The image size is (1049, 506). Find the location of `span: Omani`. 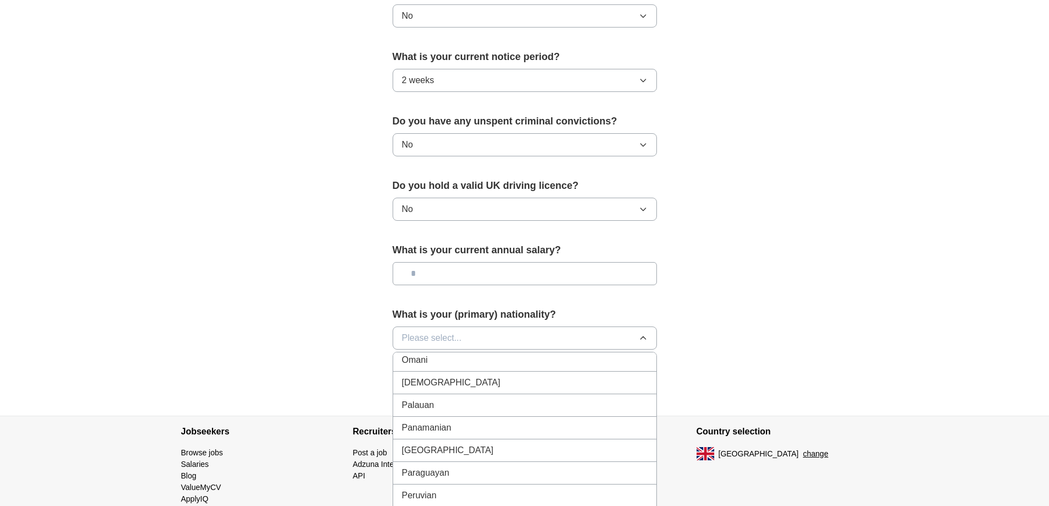

span: Omani is located at coordinates (415, 360).